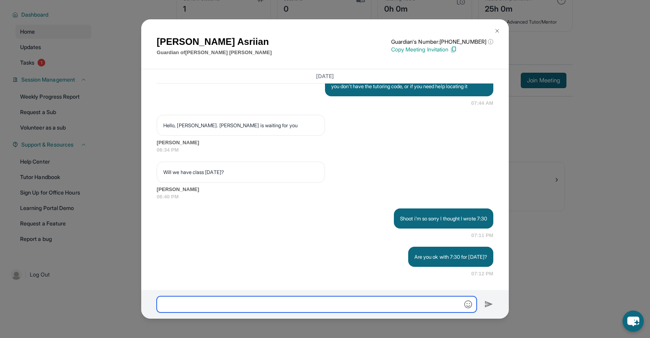  Describe the element at coordinates (489, 304) in the screenshot. I see `img: Send icon` at that location.